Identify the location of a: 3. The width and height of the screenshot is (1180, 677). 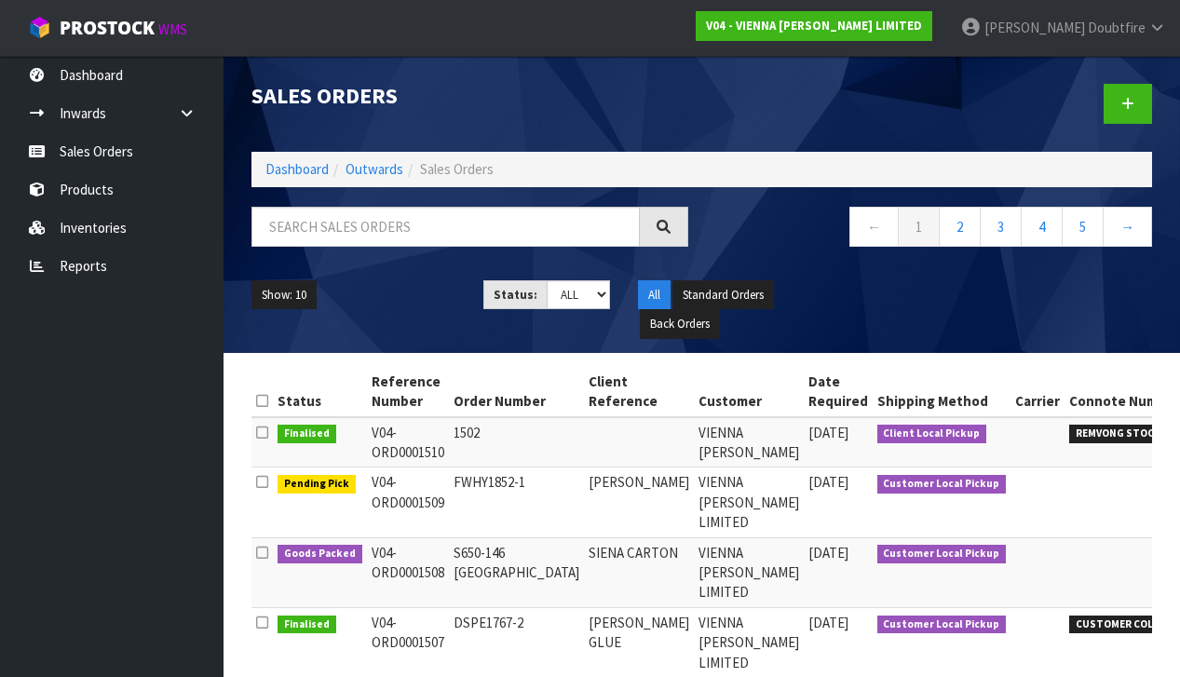
(1000, 226).